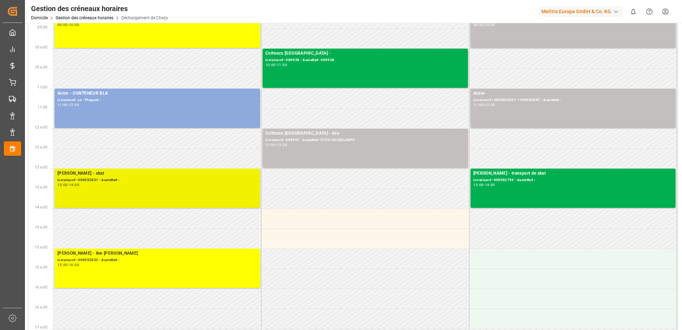  What do you see at coordinates (41, 187) in the screenshot?
I see `span: 13 h 30` at bounding box center [41, 187].